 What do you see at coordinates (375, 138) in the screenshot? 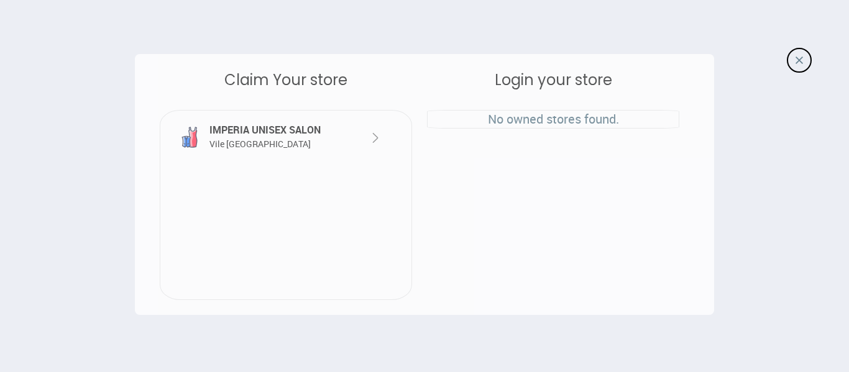
I see `img: XlYOYvQ0gw0A81AM9AMNAPNQDPQDDQDzUAz0AxsaeAhO5CPe0h6BFsAAAAASUVORK5CYII=` at bounding box center [375, 138].